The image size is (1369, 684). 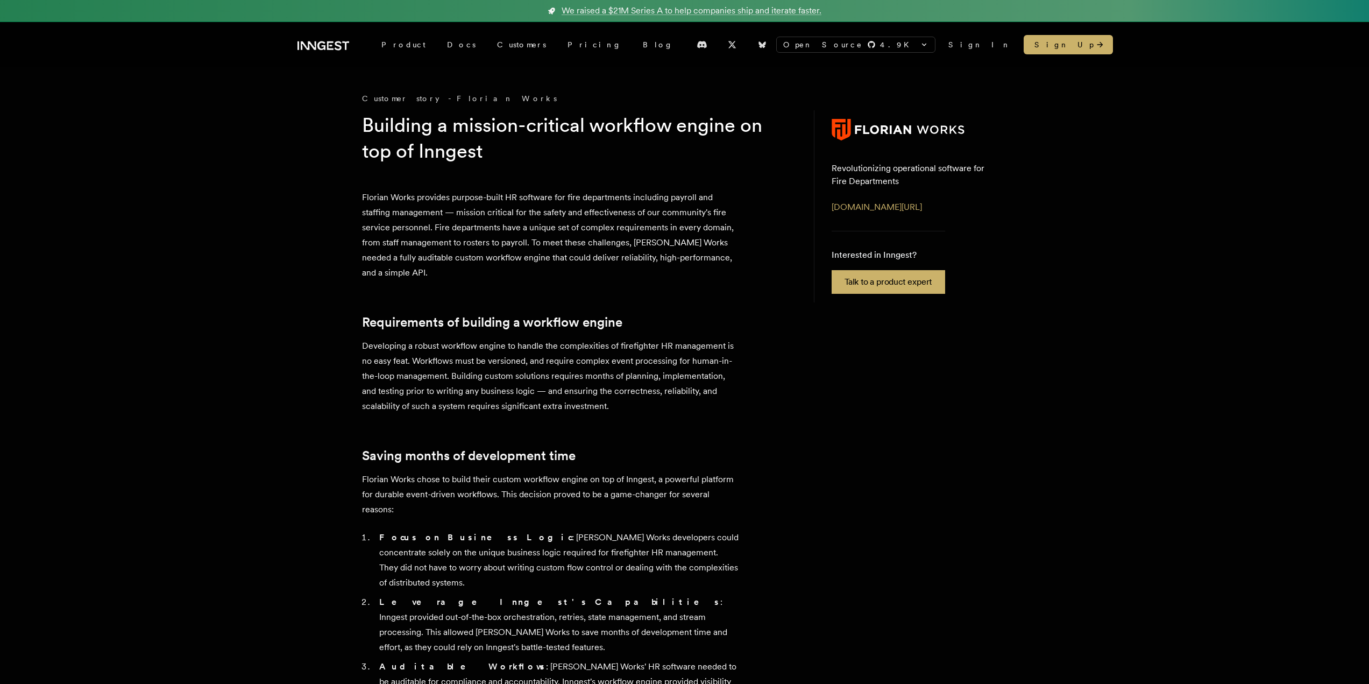 What do you see at coordinates (898, 130) in the screenshot?
I see `img: Florian Works's logo` at bounding box center [898, 130].